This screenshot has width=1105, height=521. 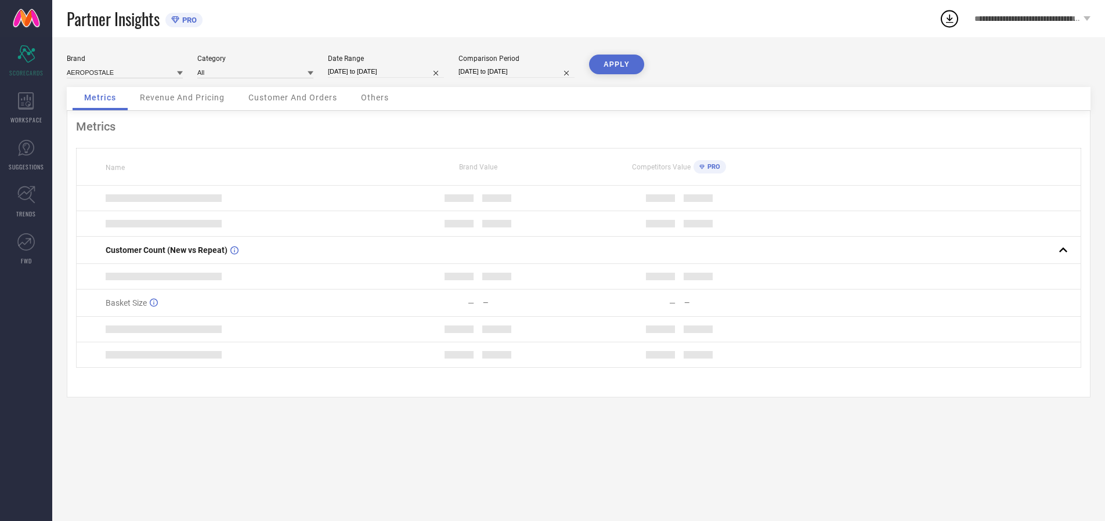 I want to click on div: Brand, so click(x=125, y=59).